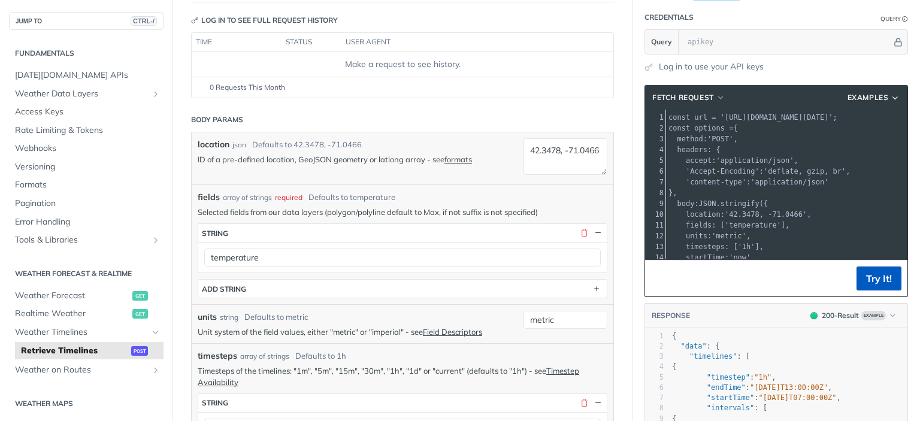 The height and width of the screenshot is (421, 920). Describe the element at coordinates (87, 204) in the screenshot. I see `span: Pagination` at that location.